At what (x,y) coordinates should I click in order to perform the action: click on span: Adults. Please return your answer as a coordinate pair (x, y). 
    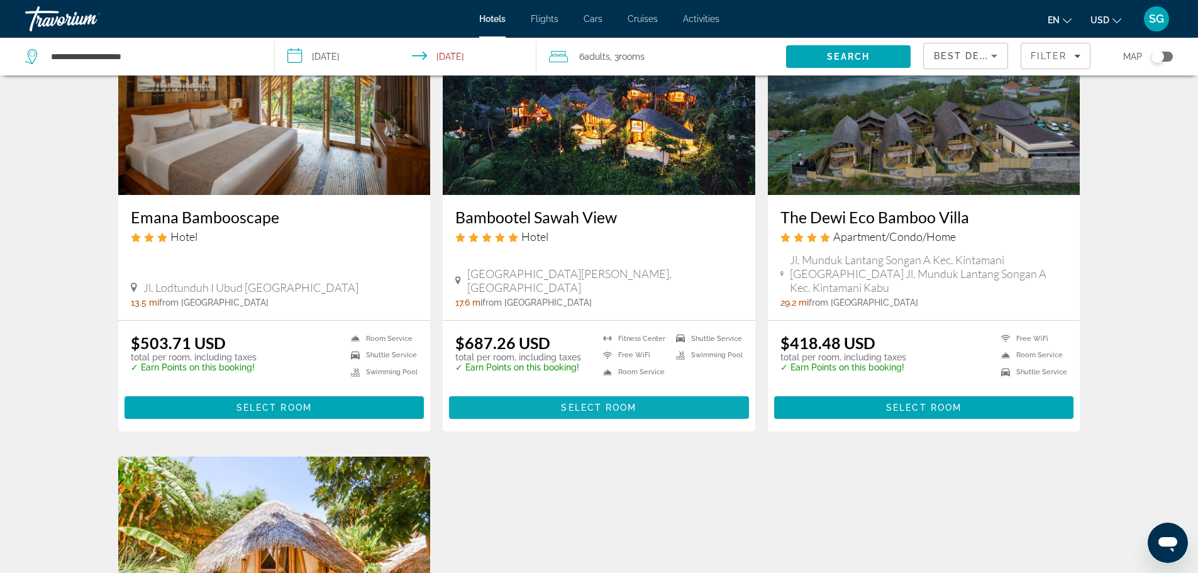
    Looking at the image, I should click on (597, 57).